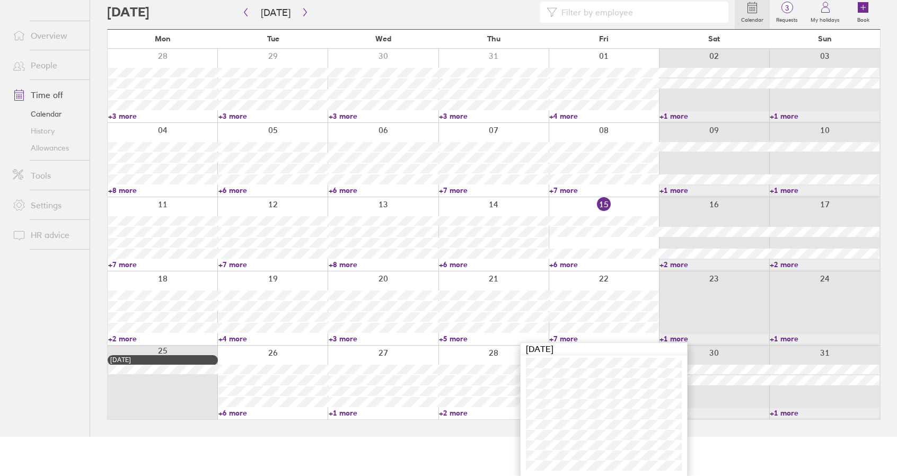 Image resolution: width=897 pixels, height=476 pixels. What do you see at coordinates (787, 8) in the screenshot?
I see `span: 3` at bounding box center [787, 8].